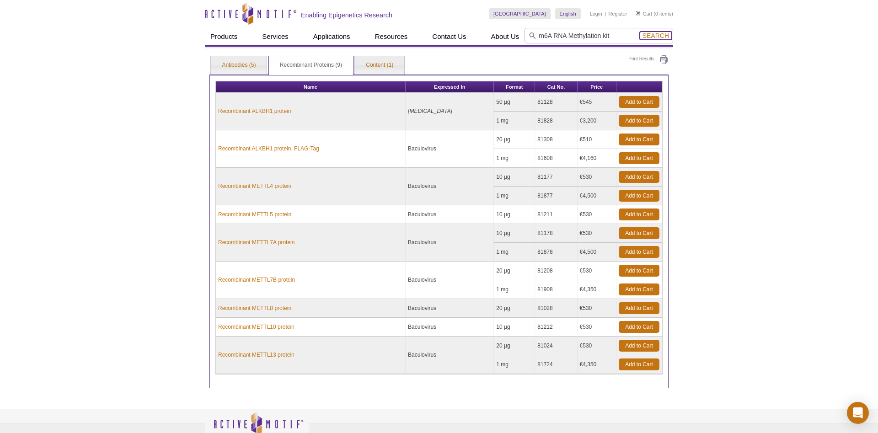  I want to click on a: Contact Us, so click(449, 37).